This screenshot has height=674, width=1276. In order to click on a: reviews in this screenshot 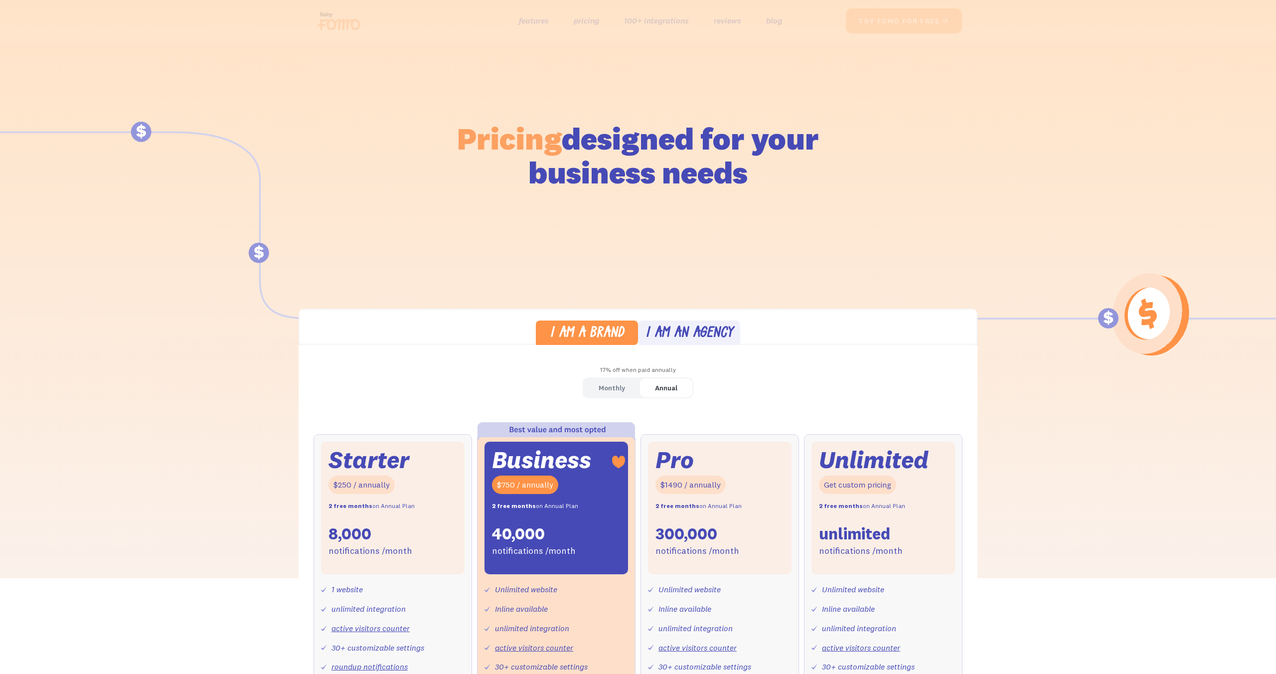, I will do `click(727, 20)`.